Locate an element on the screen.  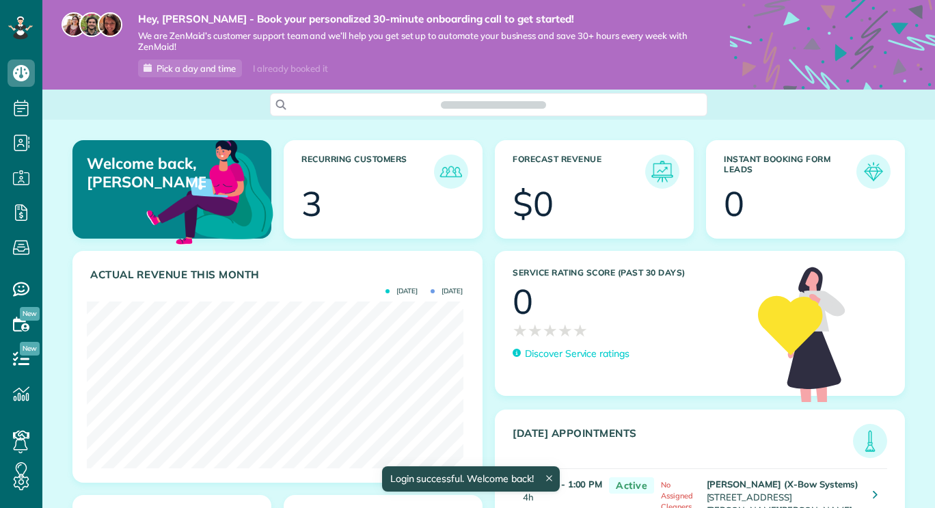
a: Pick a day and time is located at coordinates (190, 68).